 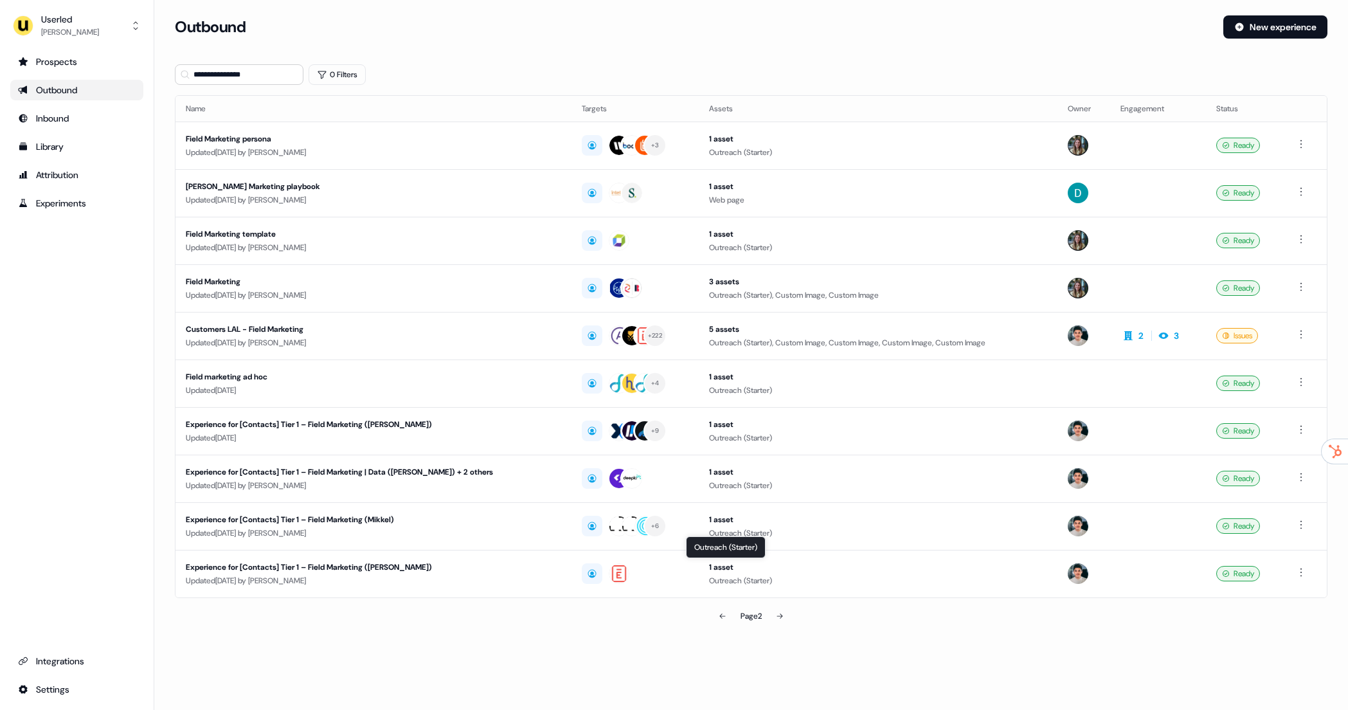 I want to click on div: Prospects, so click(x=76, y=62).